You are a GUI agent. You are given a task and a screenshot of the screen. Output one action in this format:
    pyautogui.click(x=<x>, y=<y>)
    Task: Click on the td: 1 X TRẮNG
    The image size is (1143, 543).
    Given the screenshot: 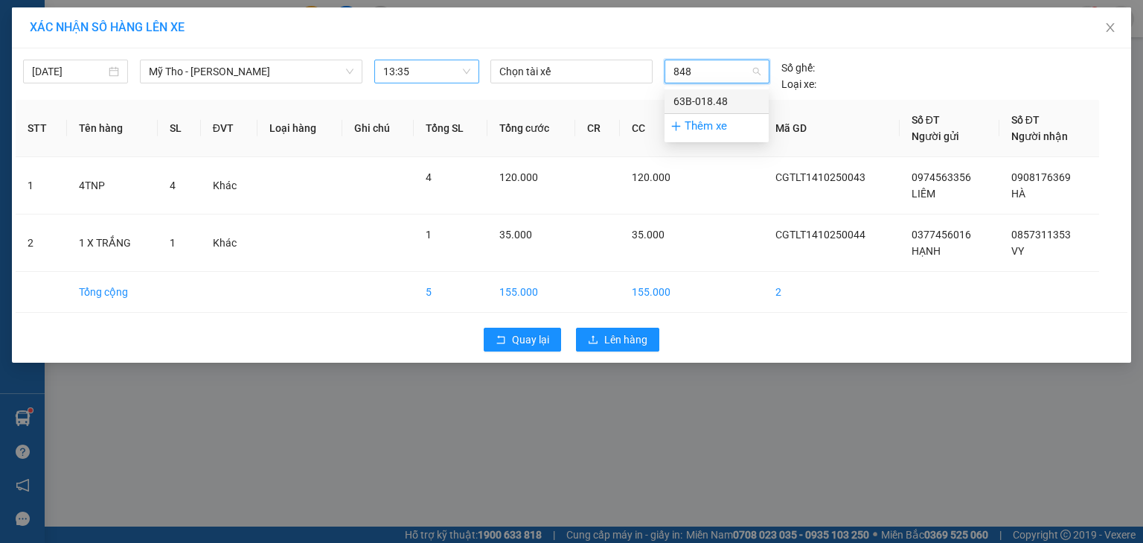 What is the action you would take?
    pyautogui.click(x=112, y=243)
    